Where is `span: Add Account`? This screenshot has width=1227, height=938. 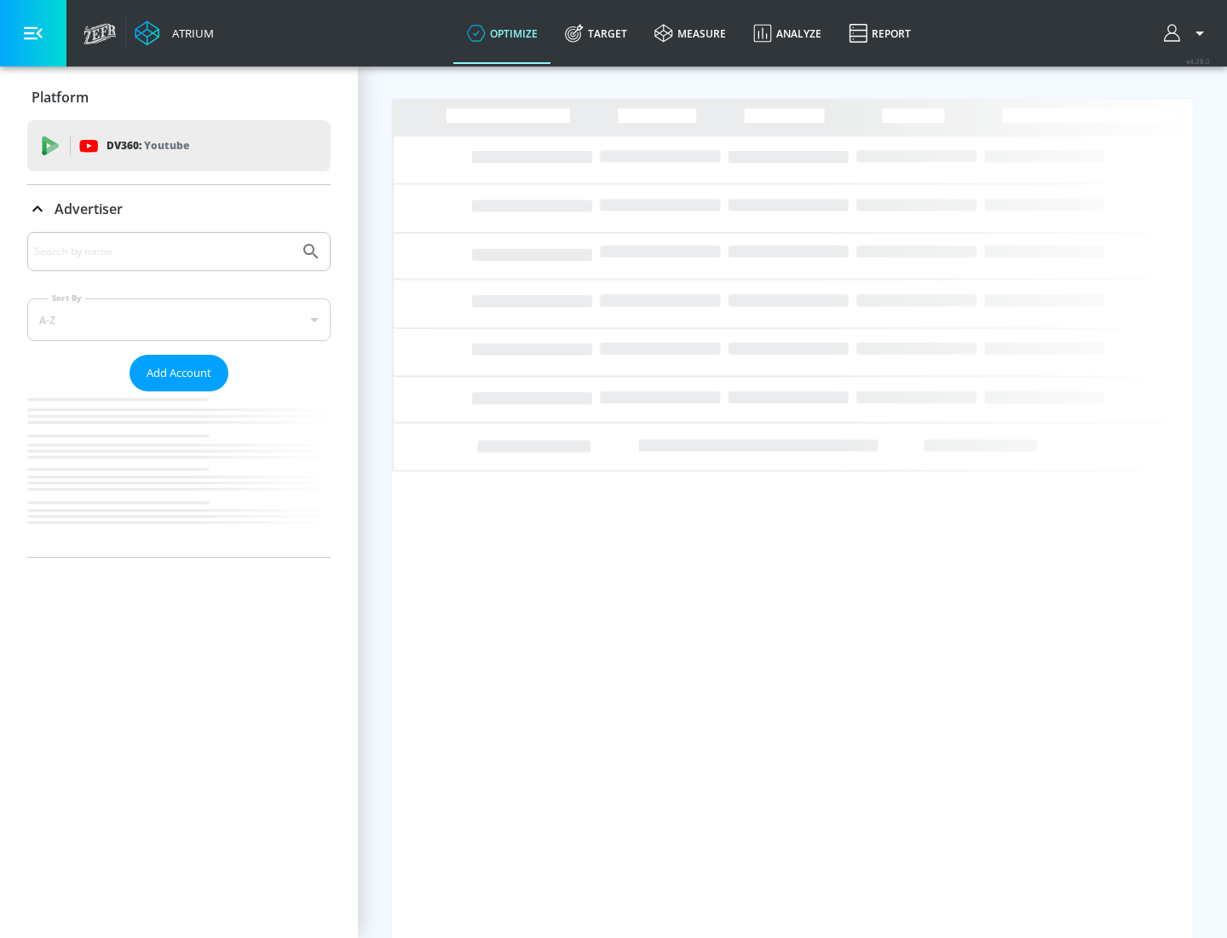
span: Add Account is located at coordinates (179, 372).